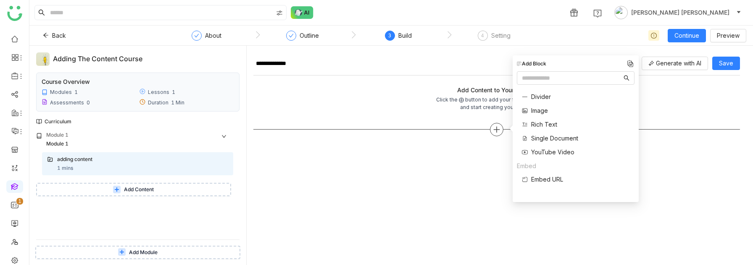 The width and height of the screenshot is (753, 265). I want to click on span: Preview, so click(728, 36).